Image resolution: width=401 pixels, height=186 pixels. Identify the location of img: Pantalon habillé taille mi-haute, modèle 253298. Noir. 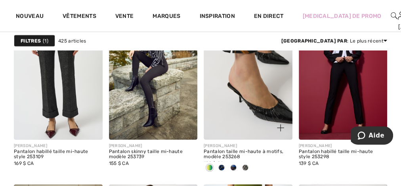
(343, 73).